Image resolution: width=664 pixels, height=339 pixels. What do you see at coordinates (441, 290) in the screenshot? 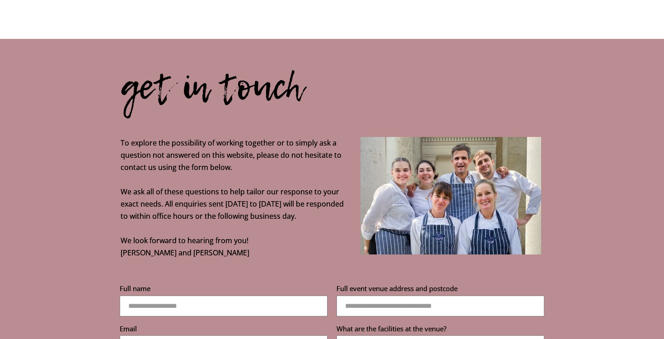
I see `label: Full event venue address and postcode` at bounding box center [441, 290].